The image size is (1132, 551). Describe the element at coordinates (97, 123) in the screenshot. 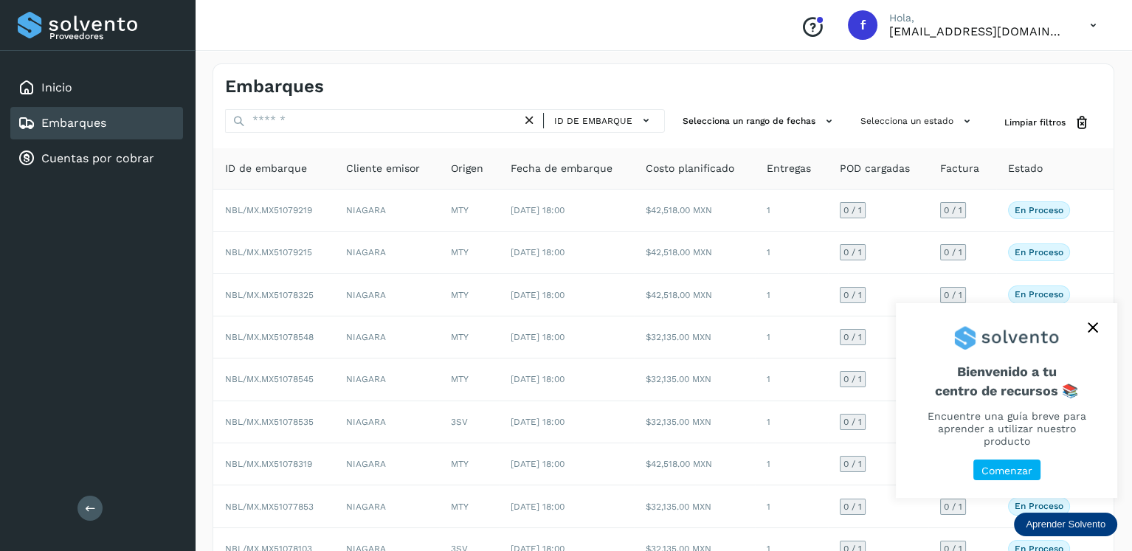

I see `div: Embarques` at that location.